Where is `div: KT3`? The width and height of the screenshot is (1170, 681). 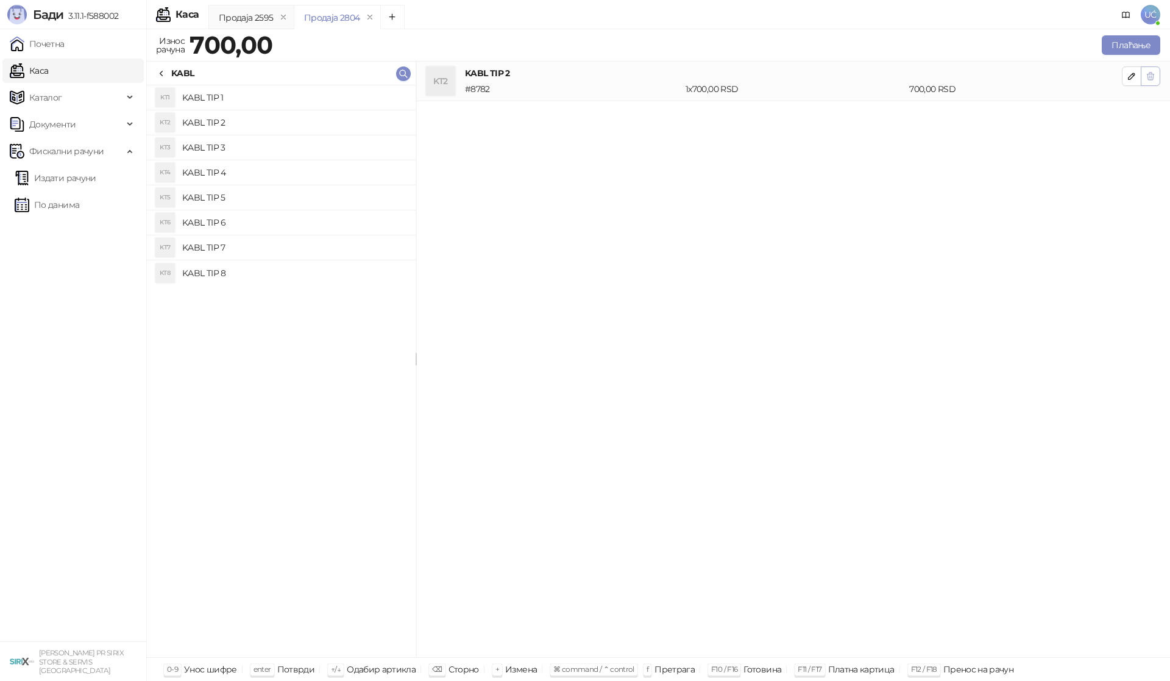
div: KT3 is located at coordinates (165, 147).